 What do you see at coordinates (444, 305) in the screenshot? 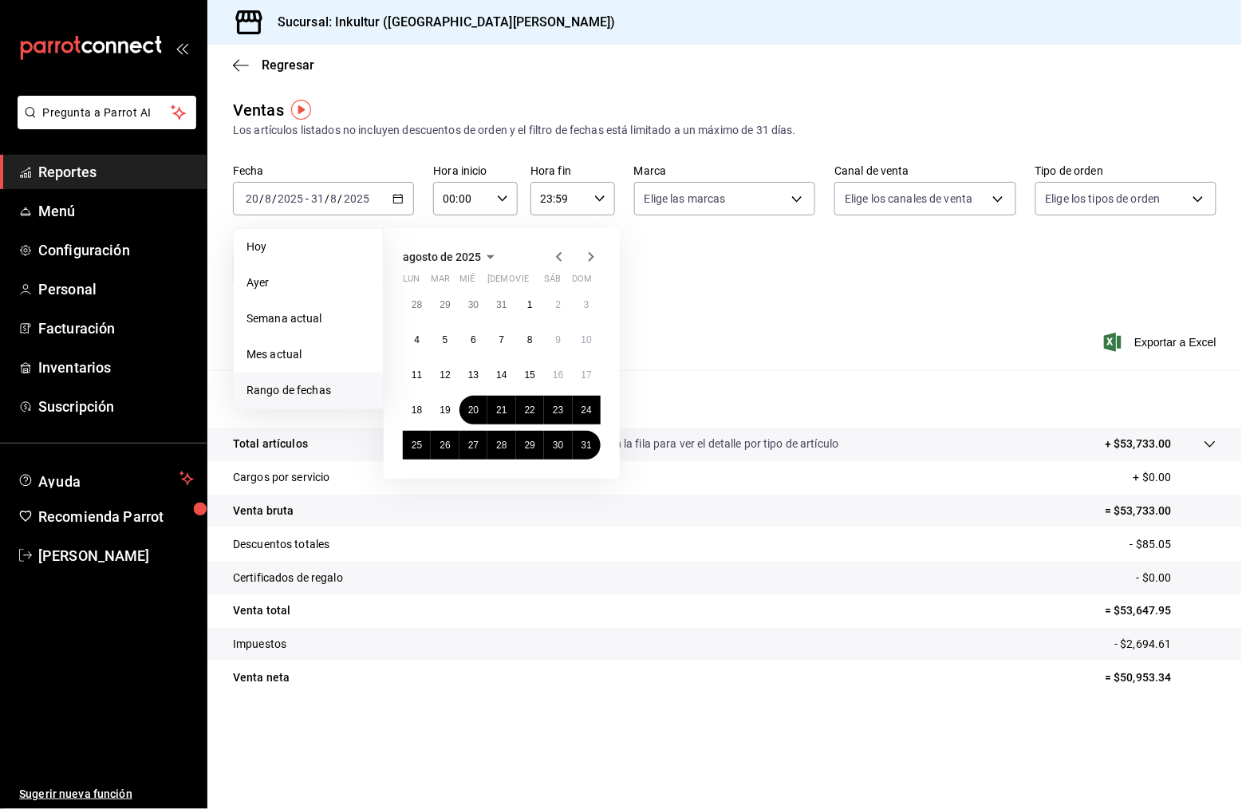
I see `button: 29 de julio de 2025` at bounding box center [444, 305].